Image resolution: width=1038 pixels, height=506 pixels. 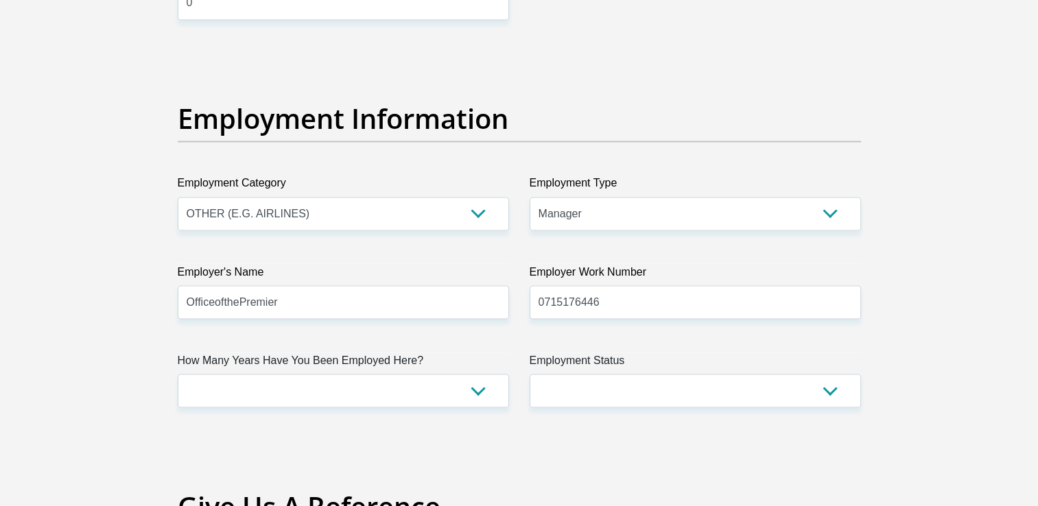 I want to click on label: Employment Category, so click(x=343, y=186).